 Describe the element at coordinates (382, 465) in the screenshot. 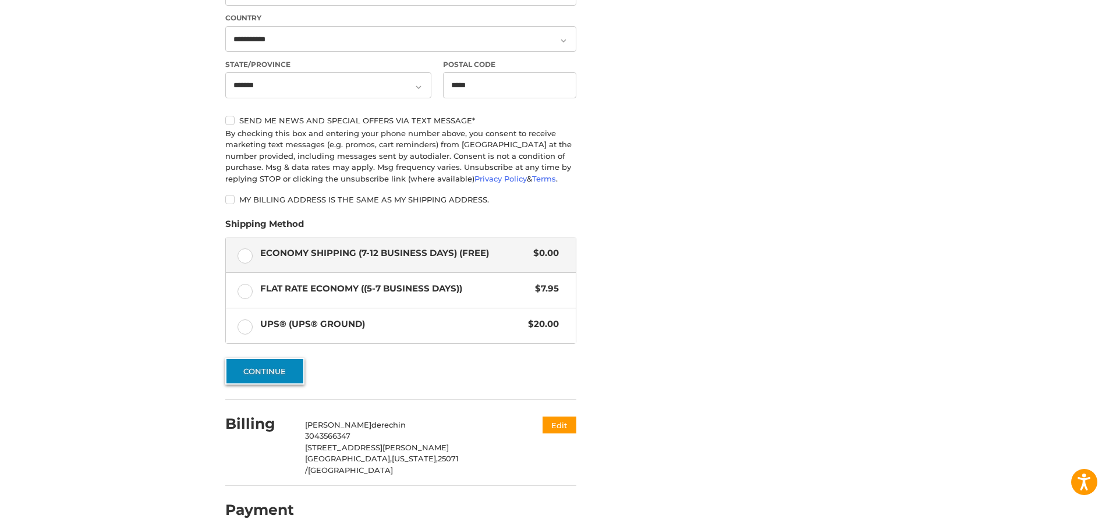

I see `span: 25071 /` at that location.